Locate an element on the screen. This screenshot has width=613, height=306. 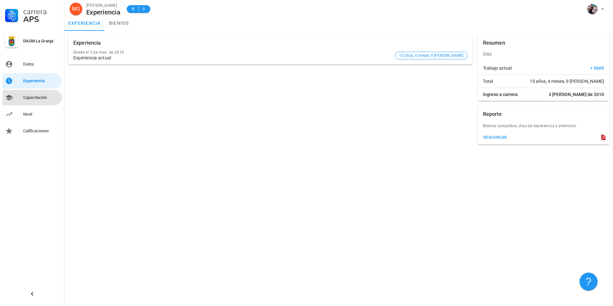
div: descargar is located at coordinates (495, 138).